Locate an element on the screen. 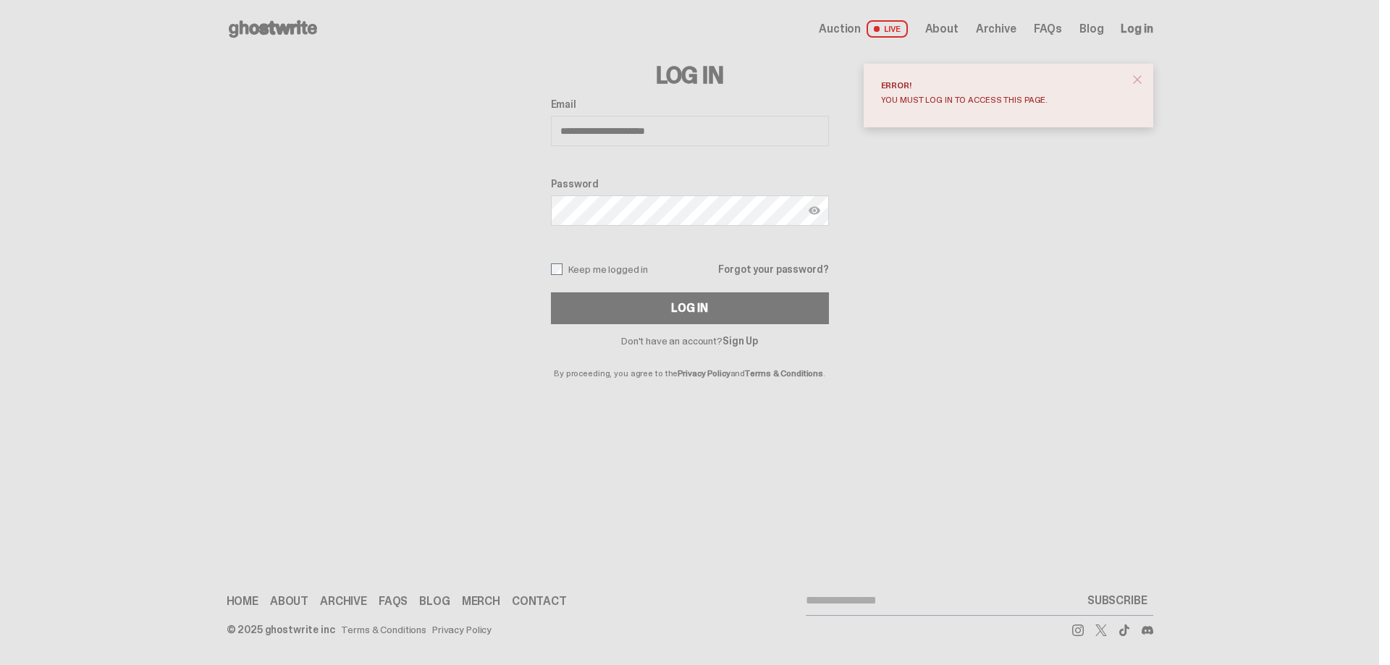 Image resolution: width=1390 pixels, height=665 pixels. div: You must log in to access this page. is located at coordinates (1003, 100).